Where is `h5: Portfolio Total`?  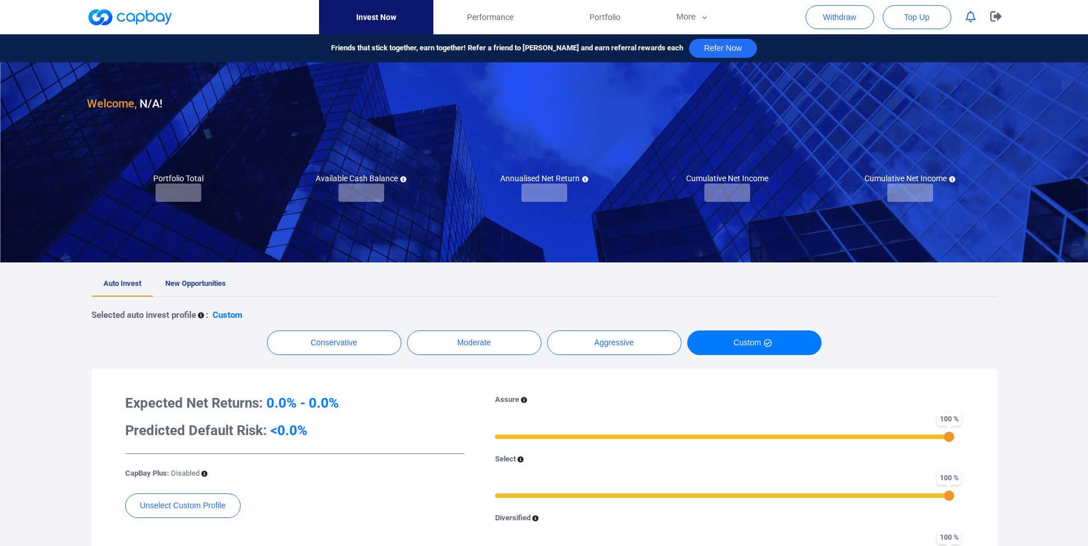 h5: Portfolio Total is located at coordinates (178, 178).